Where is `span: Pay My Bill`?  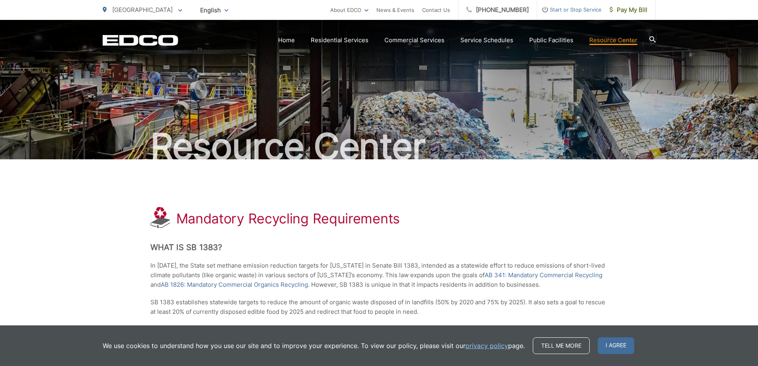 span: Pay My Bill is located at coordinates (628, 10).